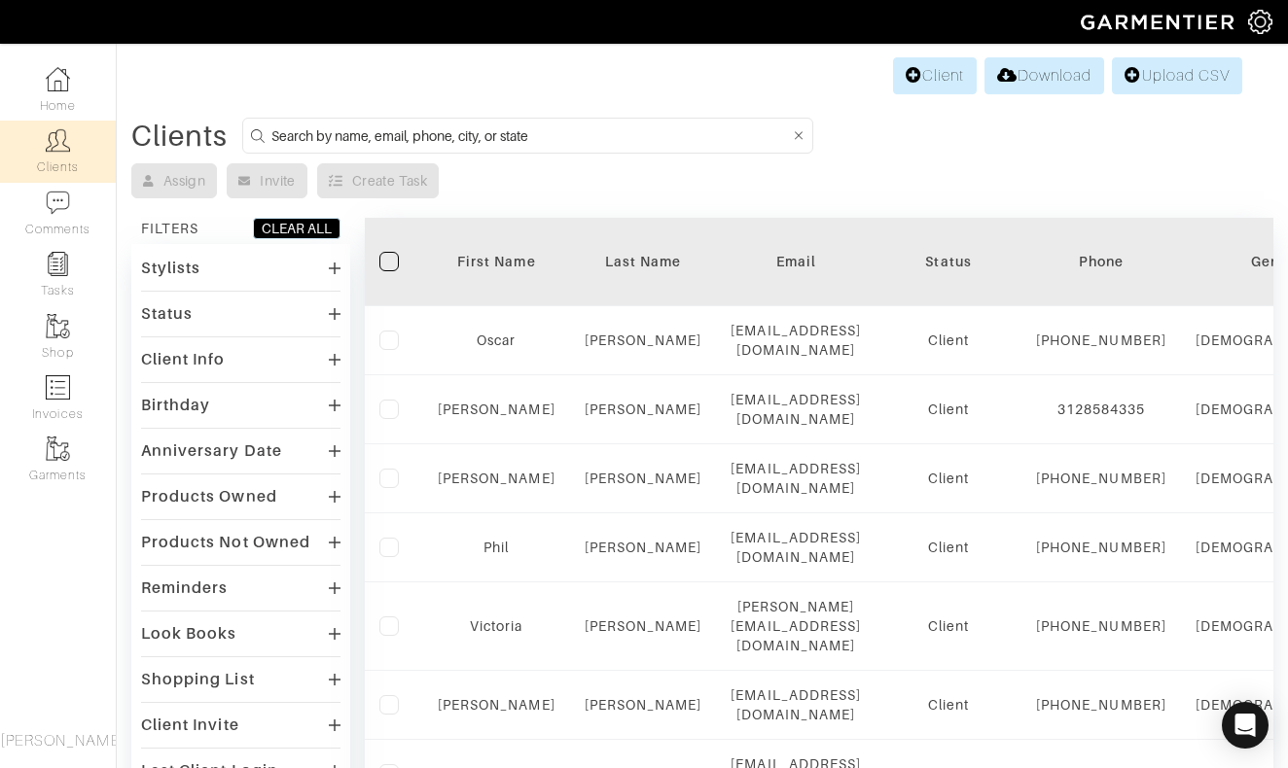 The height and width of the screenshot is (768, 1288). I want to click on button: CLEAR ALL, so click(297, 229).